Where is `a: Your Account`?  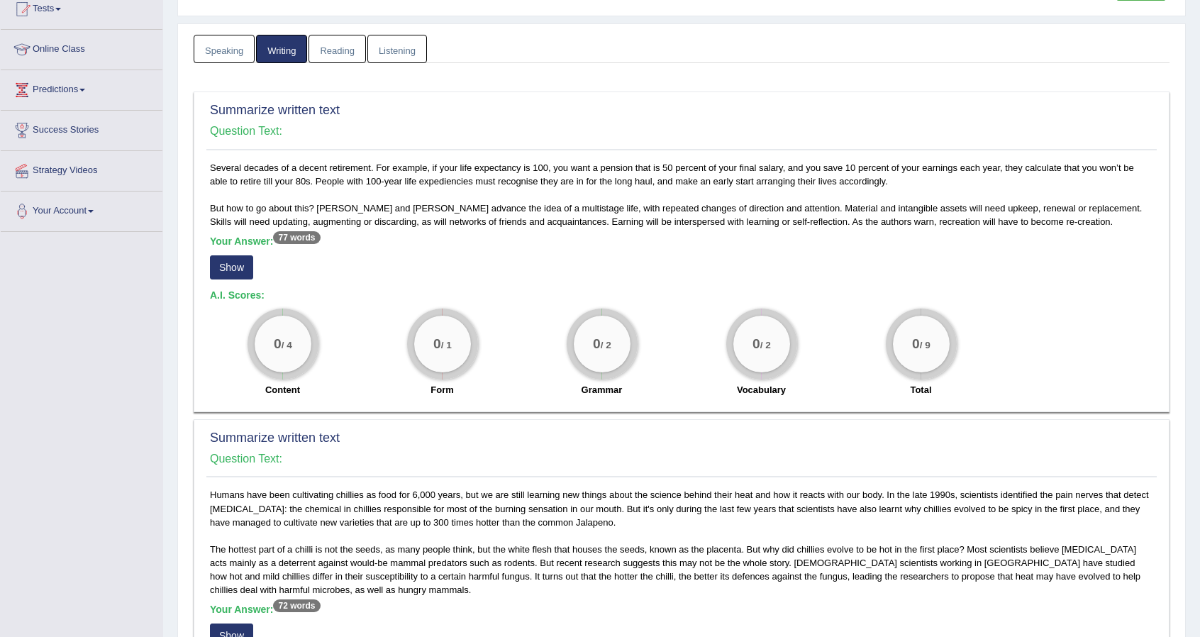 a: Your Account is located at coordinates (82, 209).